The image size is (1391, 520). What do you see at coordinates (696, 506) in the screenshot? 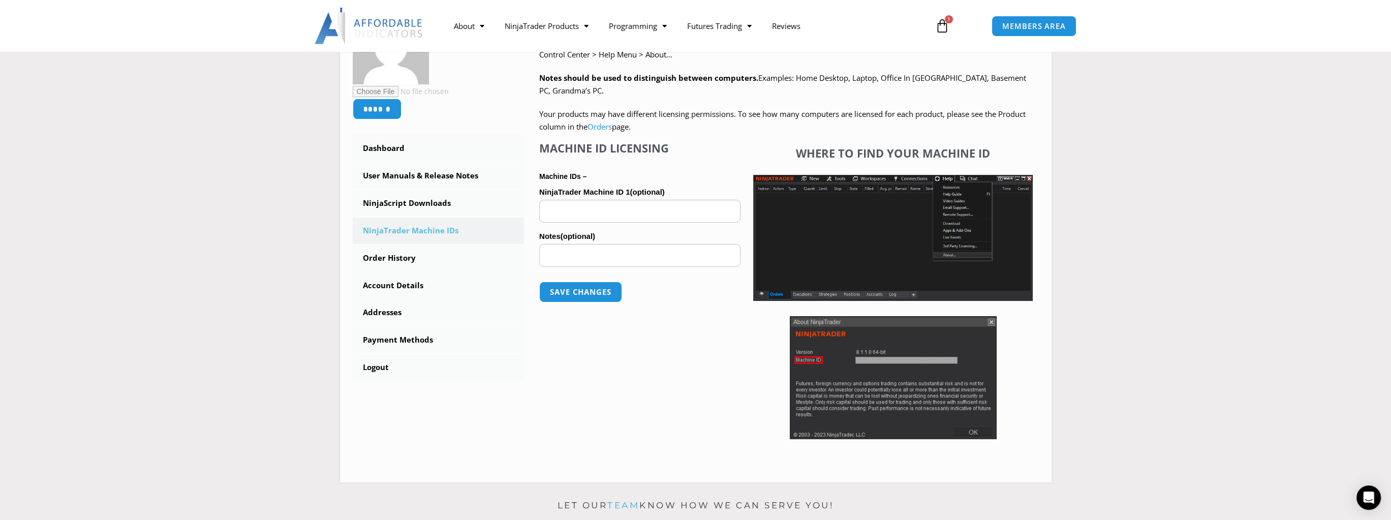
I see `p: Let our know how we can serve you!` at bounding box center [696, 506].